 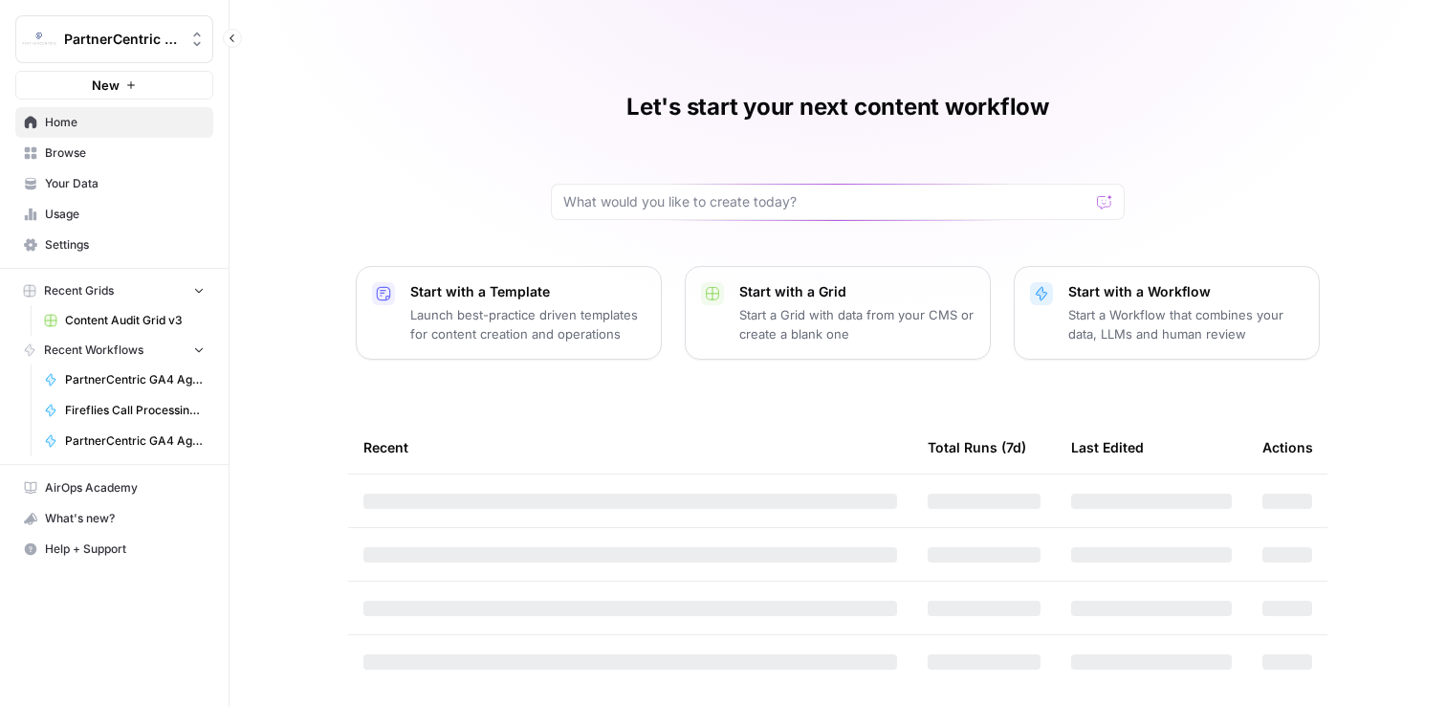 What do you see at coordinates (114, 214) in the screenshot?
I see `a: Usage` at bounding box center [114, 214].